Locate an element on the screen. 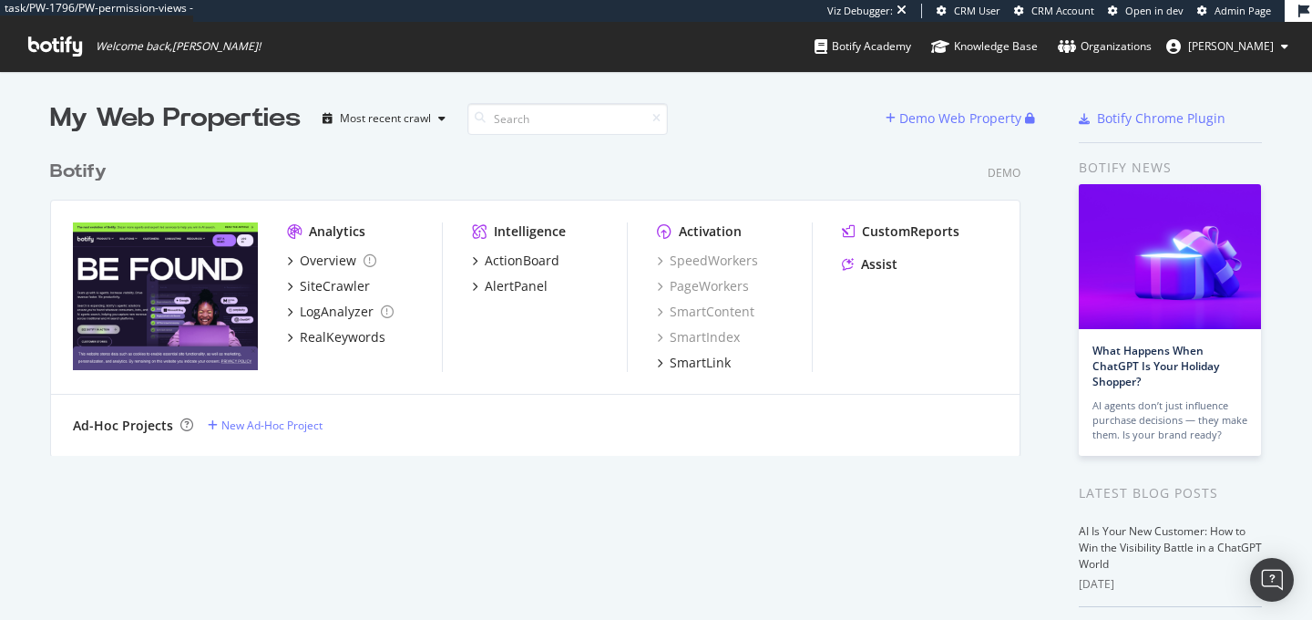  div: Viz Debugger: is located at coordinates (860, 11).